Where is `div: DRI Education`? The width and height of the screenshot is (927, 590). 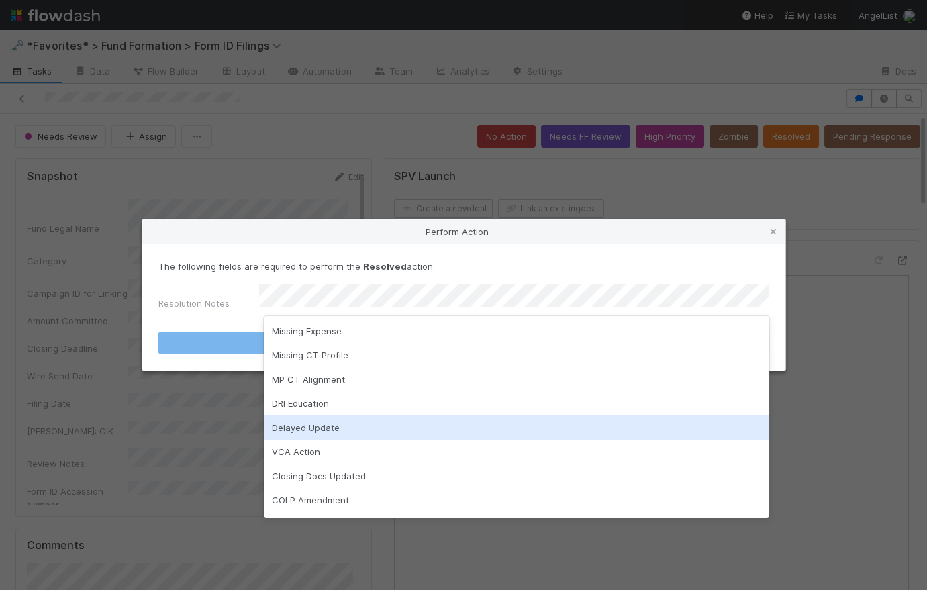 div: DRI Education is located at coordinates (516, 403).